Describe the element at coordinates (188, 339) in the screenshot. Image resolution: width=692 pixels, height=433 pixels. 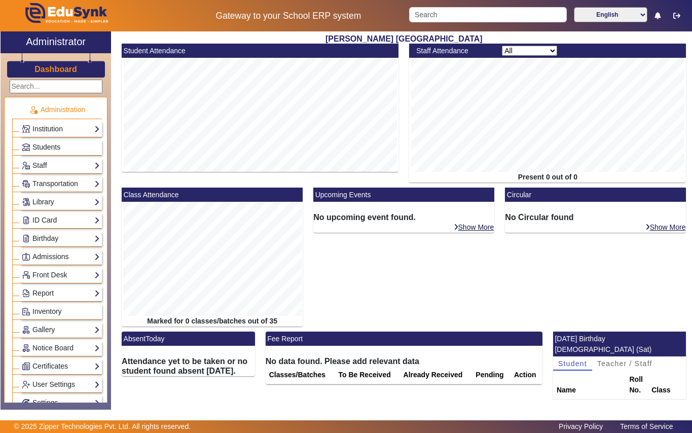
I see `mat-card-header: AbsentToday` at that location.